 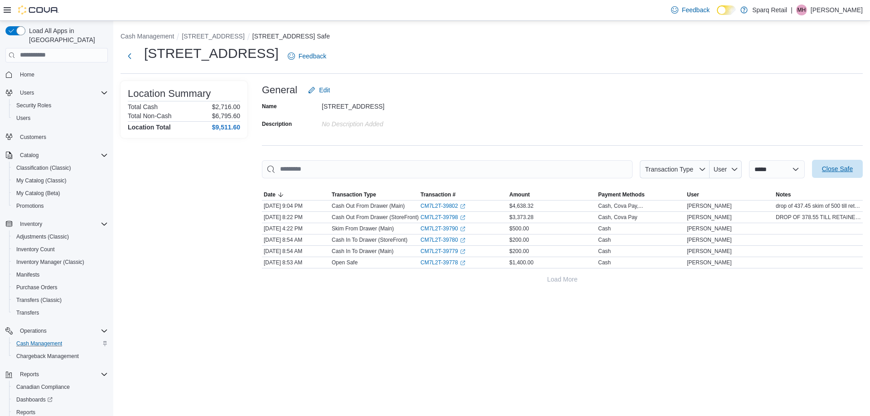 I want to click on button: Home, so click(x=57, y=74).